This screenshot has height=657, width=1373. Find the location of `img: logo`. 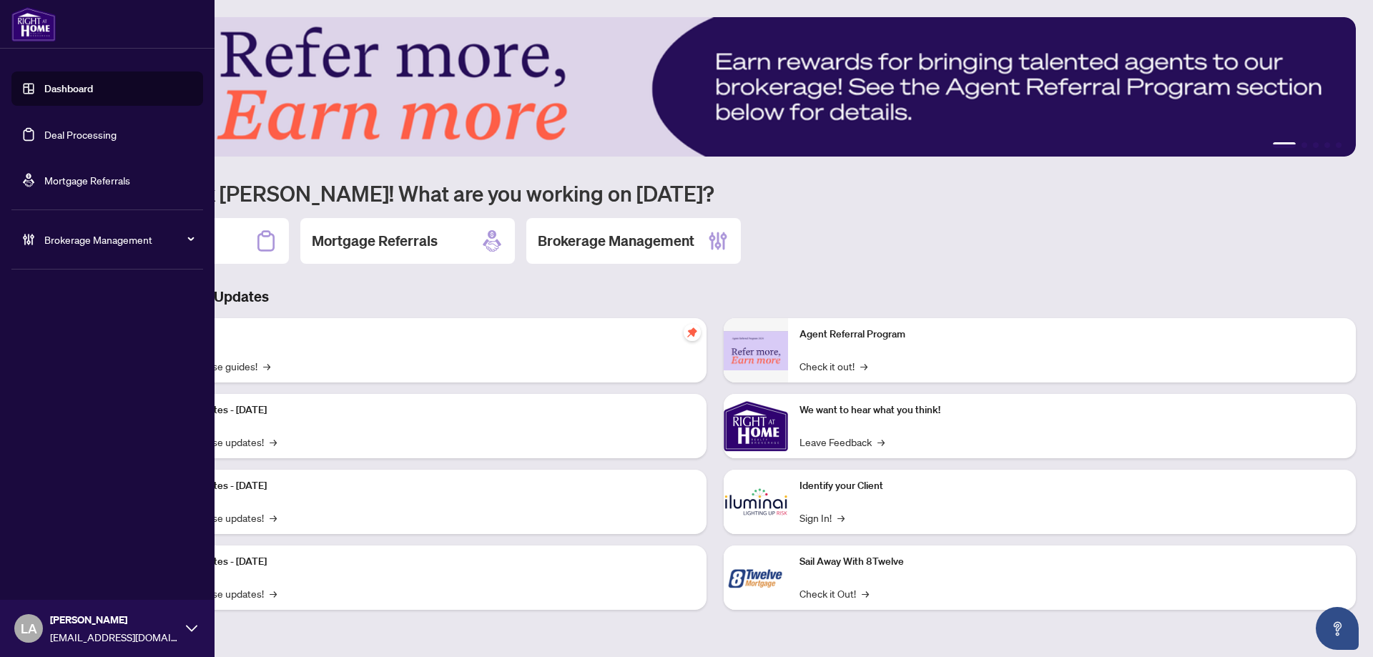

img: logo is located at coordinates (34, 24).